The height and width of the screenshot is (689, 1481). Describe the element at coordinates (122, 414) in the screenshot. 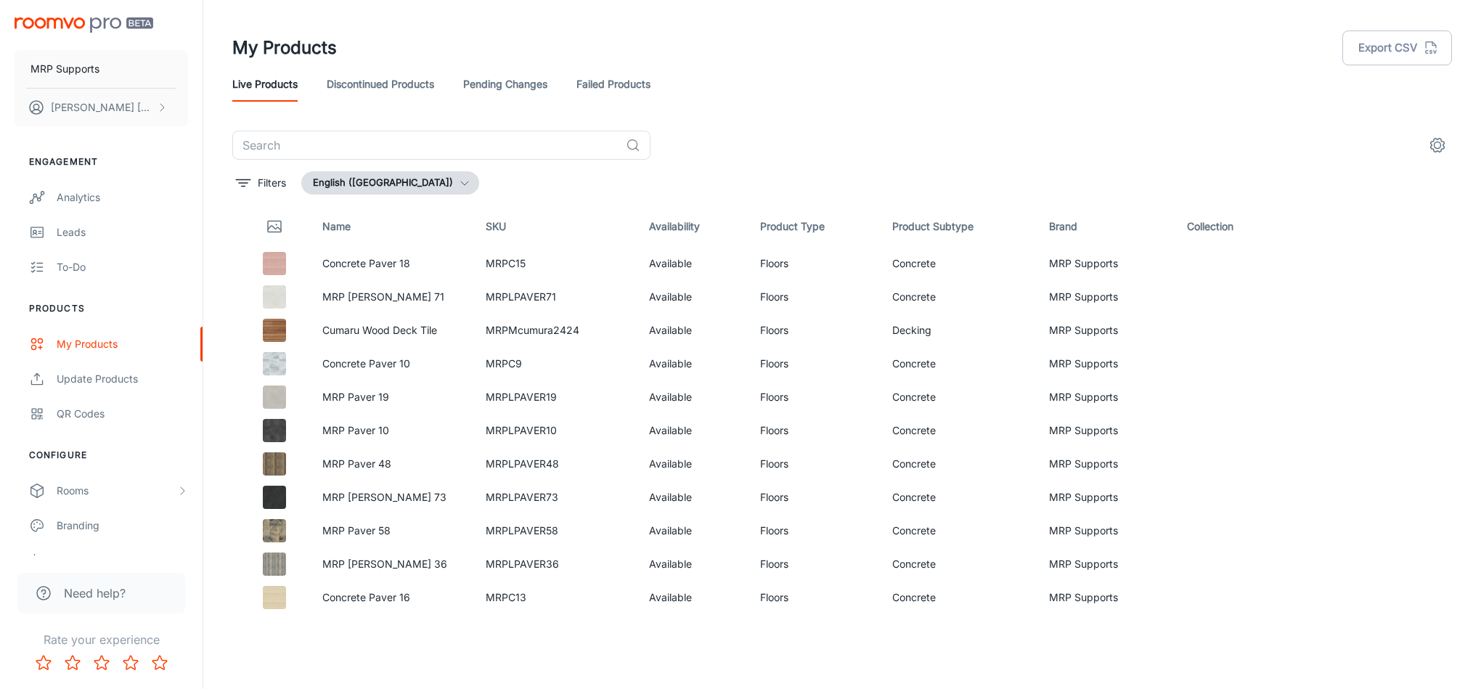

I see `div: QR Codes` at that location.